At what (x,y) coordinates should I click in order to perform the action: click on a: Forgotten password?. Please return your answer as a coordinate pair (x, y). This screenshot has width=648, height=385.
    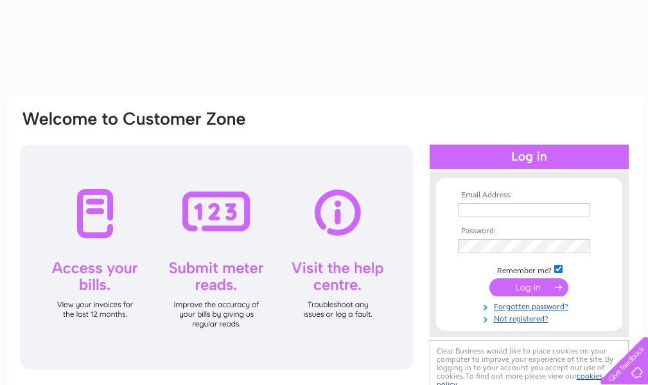
    Looking at the image, I should click on (531, 305).